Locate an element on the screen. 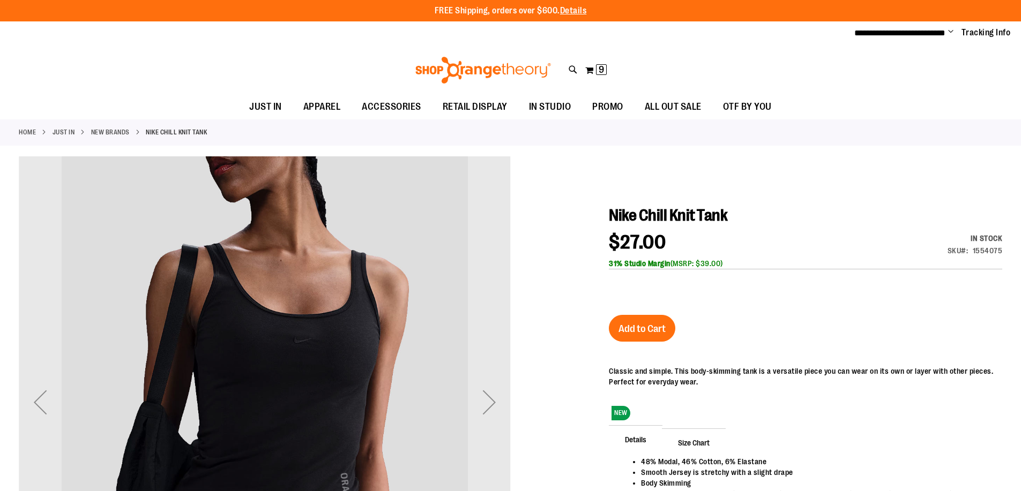 The height and width of the screenshot is (491, 1021). span: ALL OUT SALE is located at coordinates (673, 107).